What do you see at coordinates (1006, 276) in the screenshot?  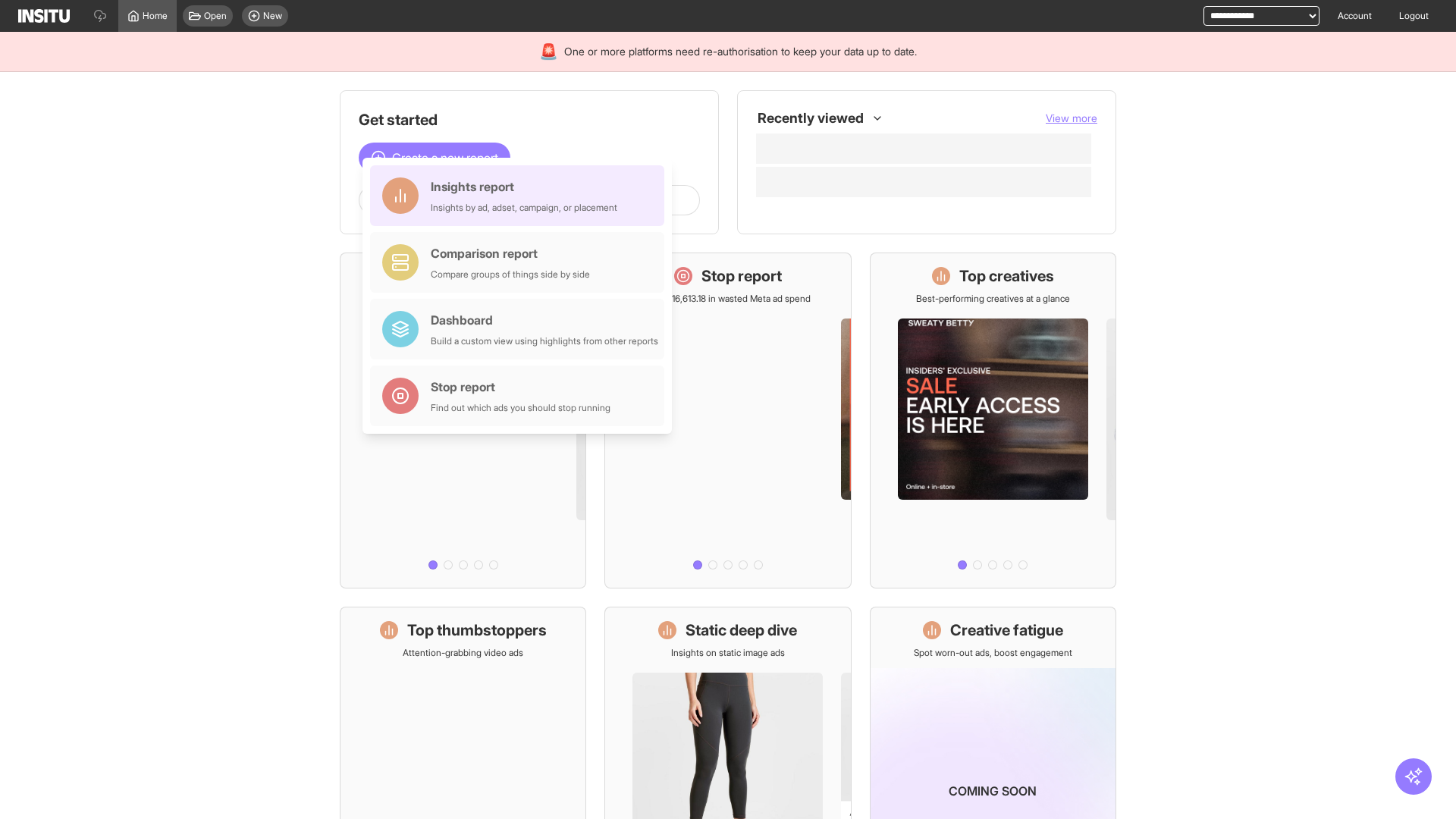 I see `h1: Top creatives` at bounding box center [1006, 276].